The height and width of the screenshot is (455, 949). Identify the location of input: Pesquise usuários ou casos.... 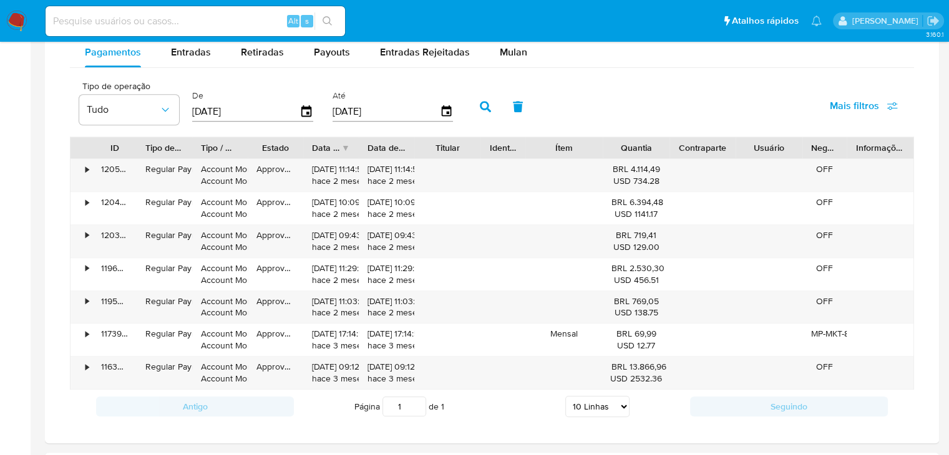
(195, 21).